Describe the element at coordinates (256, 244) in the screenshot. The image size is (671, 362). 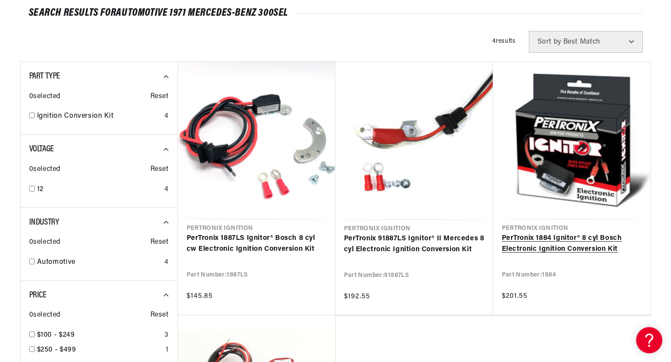
I see `a: PerTronix 1887LS Ignitor® Bosch 8 cyl cw Electronic Ignition Conversion Kit` at that location.